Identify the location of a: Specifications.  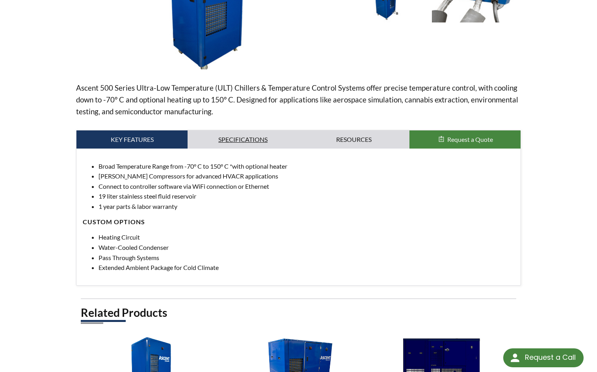
(243, 140).